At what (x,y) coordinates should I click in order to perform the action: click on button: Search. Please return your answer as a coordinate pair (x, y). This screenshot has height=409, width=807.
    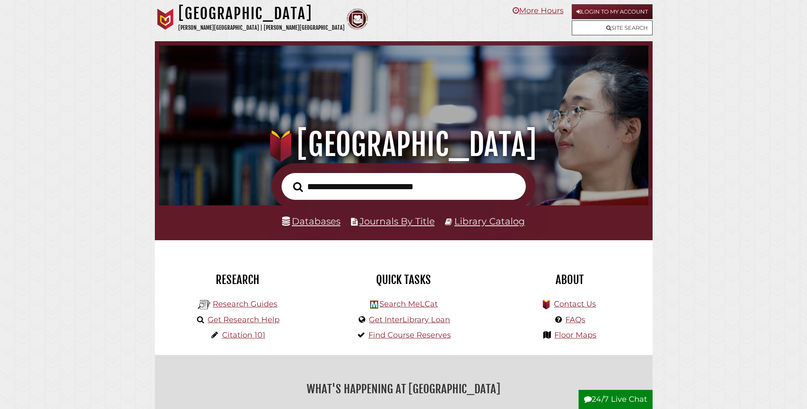
    Looking at the image, I should click on (298, 187).